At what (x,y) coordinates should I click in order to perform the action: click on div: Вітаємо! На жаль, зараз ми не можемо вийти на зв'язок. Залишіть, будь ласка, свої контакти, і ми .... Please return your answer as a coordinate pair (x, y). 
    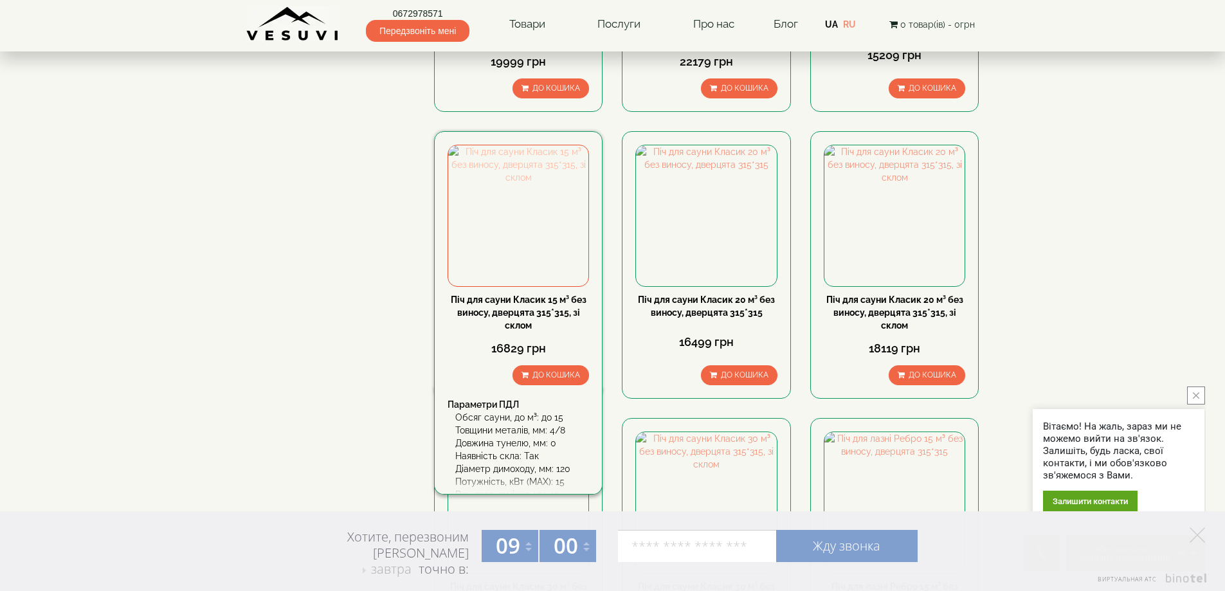
    Looking at the image, I should click on (1119, 451).